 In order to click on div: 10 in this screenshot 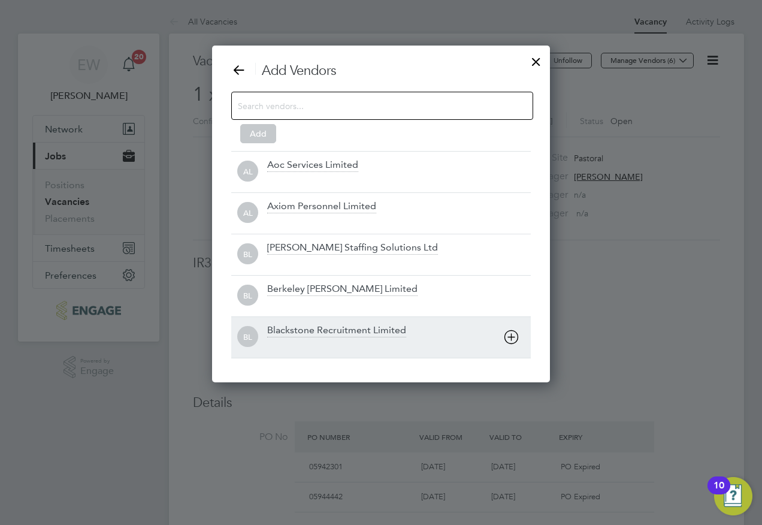, I will do `click(719, 493)`.